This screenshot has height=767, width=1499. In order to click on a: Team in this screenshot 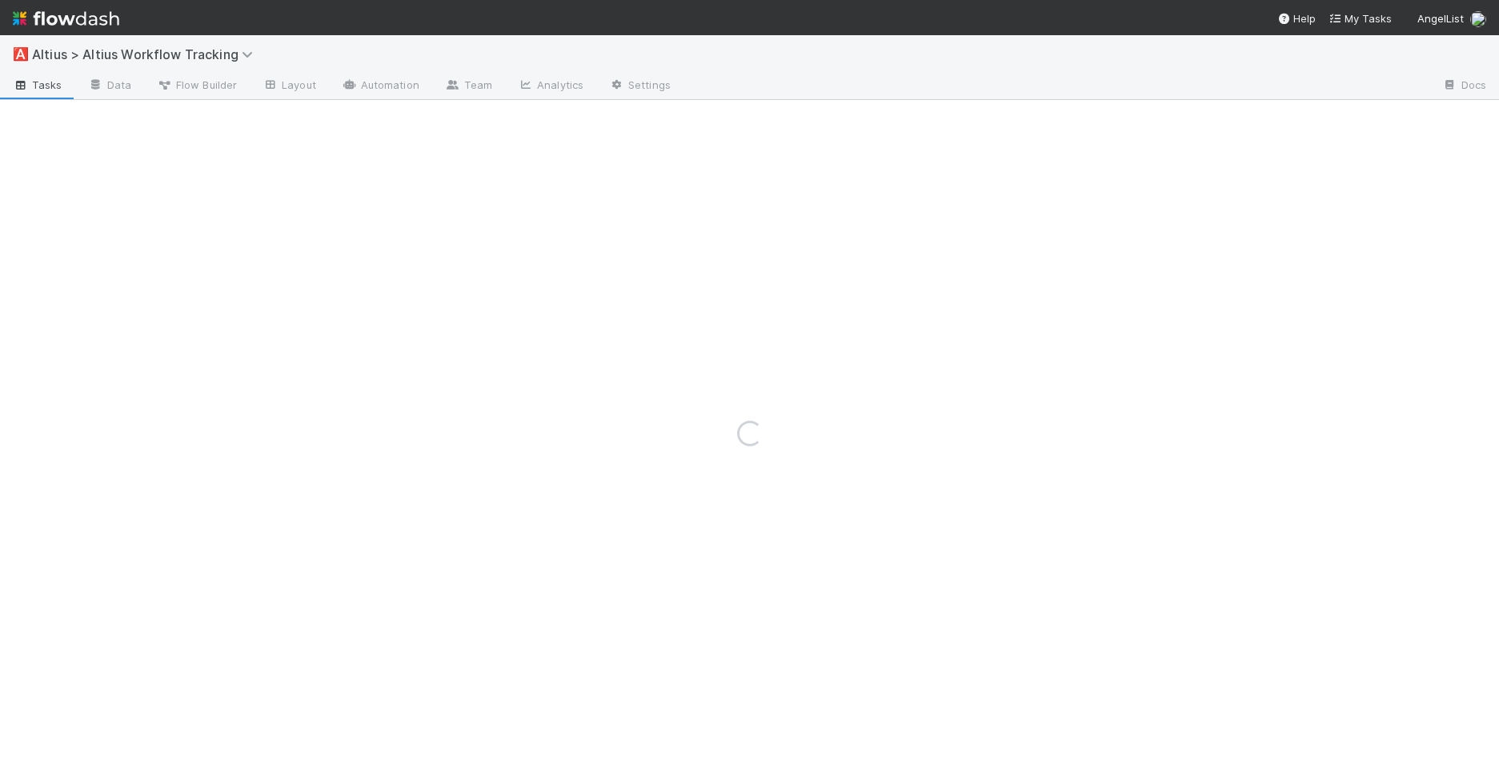, I will do `click(468, 86)`.